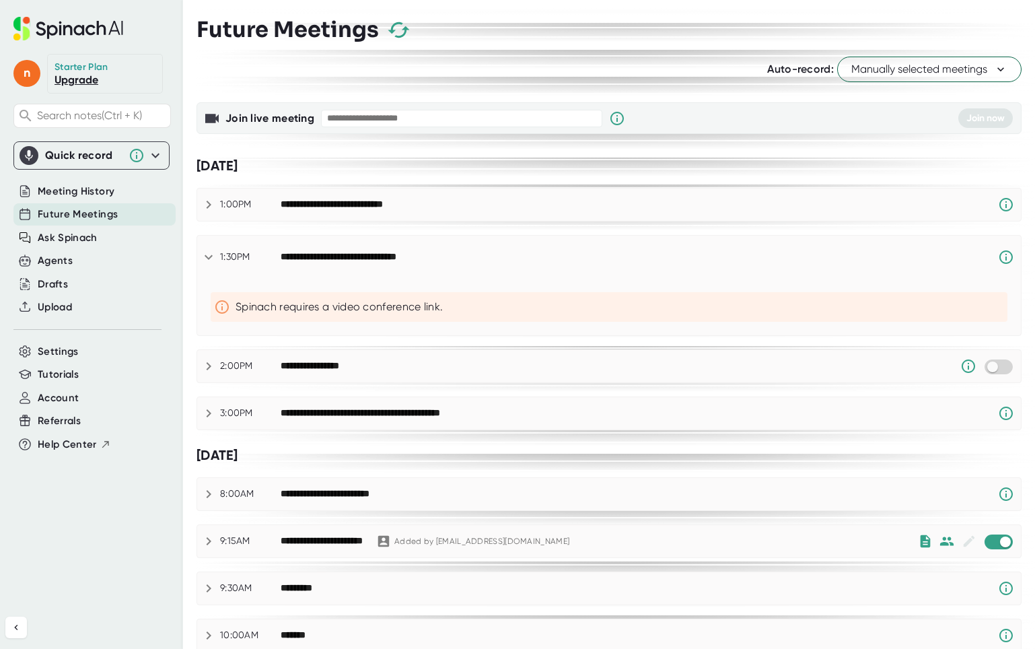 The width and height of the screenshot is (1035, 649). Describe the element at coordinates (985, 118) in the screenshot. I see `span: Join now` at that location.